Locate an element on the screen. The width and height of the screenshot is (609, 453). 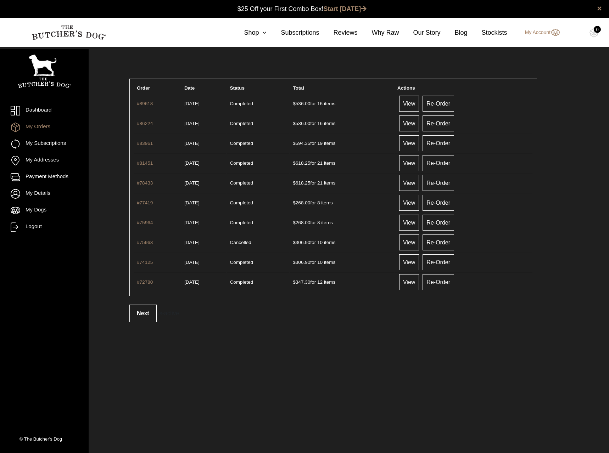
a: Blog is located at coordinates (454, 33).